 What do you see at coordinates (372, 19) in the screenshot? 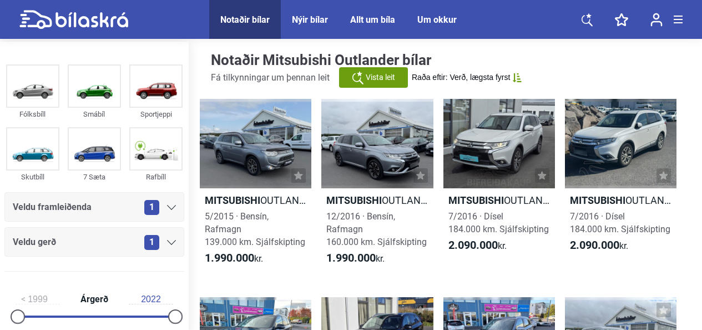
I see `a: Allt um bíla` at bounding box center [372, 19].